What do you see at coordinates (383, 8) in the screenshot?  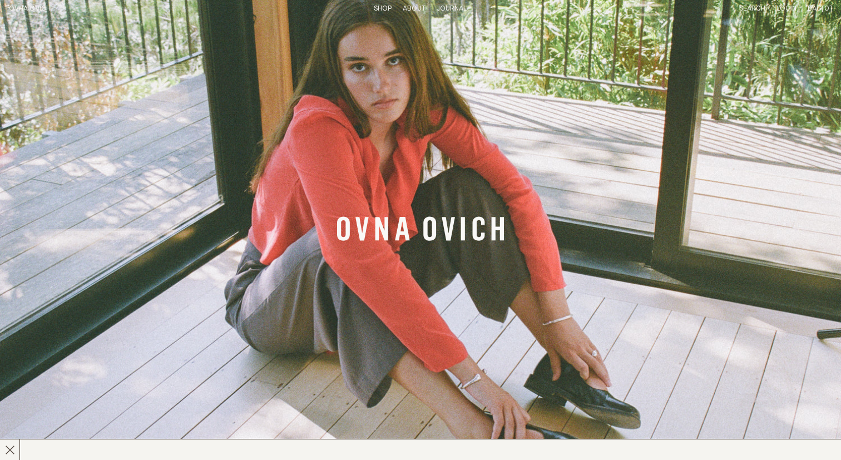 I see `a: Shop` at bounding box center [383, 8].